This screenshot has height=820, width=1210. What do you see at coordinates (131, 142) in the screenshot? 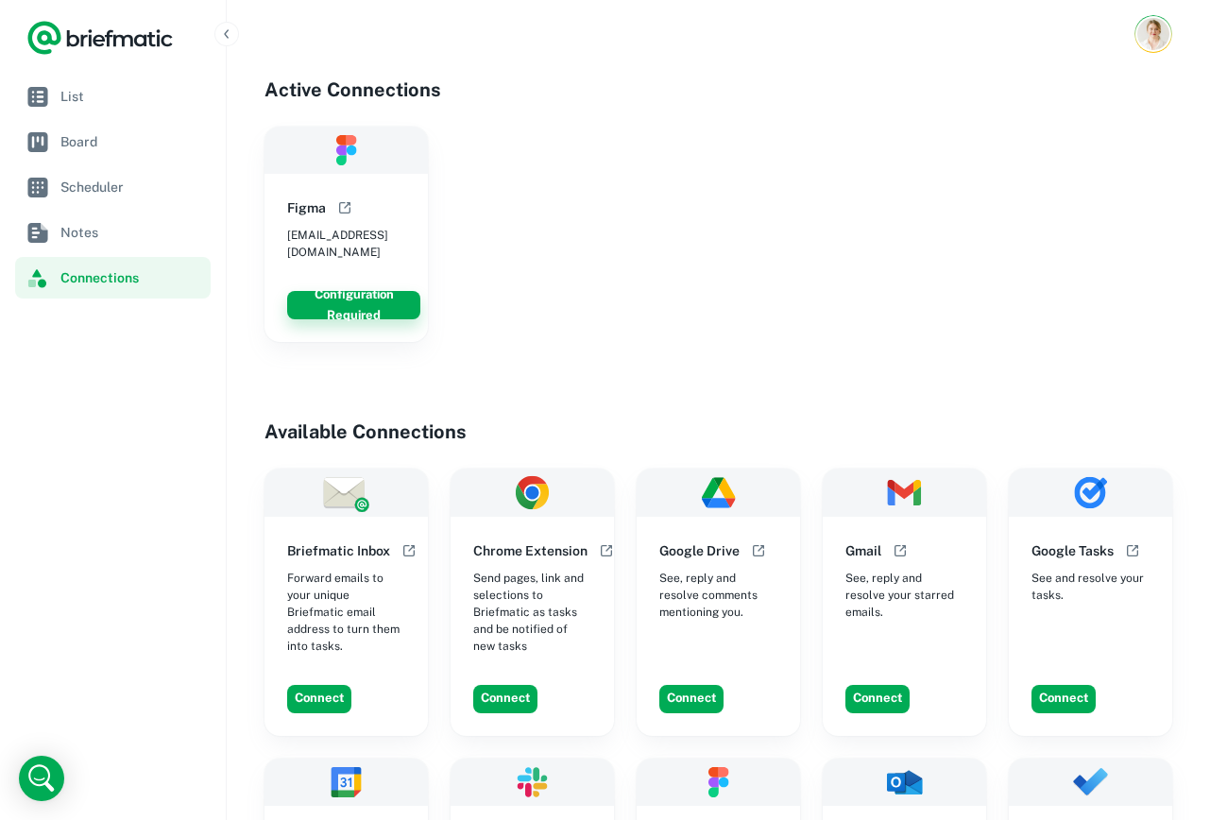
I see `span: Board` at bounding box center [131, 142].